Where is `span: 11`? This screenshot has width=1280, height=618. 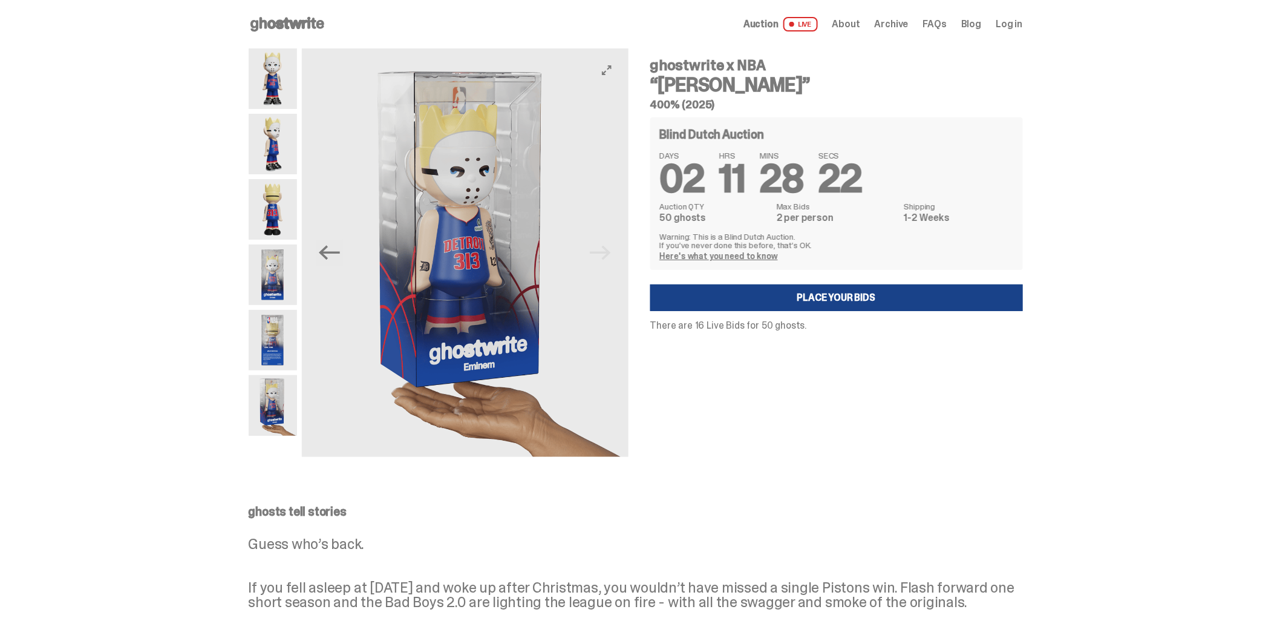 span: 11 is located at coordinates (732, 178).